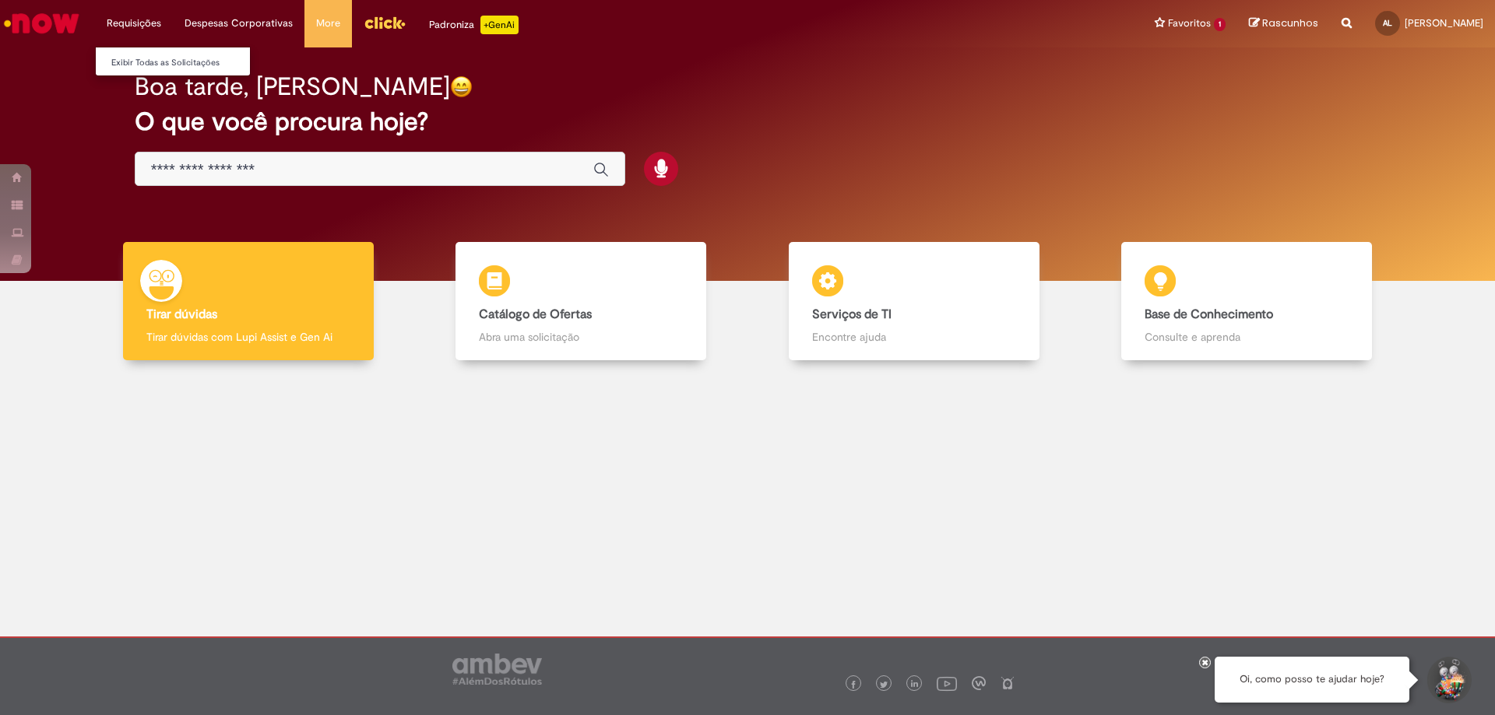 Image resolution: width=1495 pixels, height=715 pixels. What do you see at coordinates (914, 337) in the screenshot?
I see `p: Encontre ajuda` at bounding box center [914, 337].